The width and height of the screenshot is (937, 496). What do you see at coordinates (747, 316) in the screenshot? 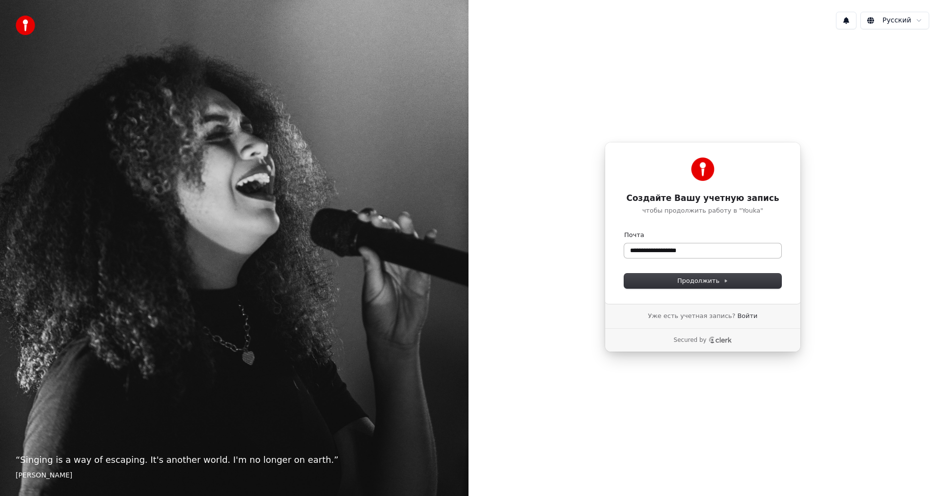
I see `a: Войти` at bounding box center [747, 316].